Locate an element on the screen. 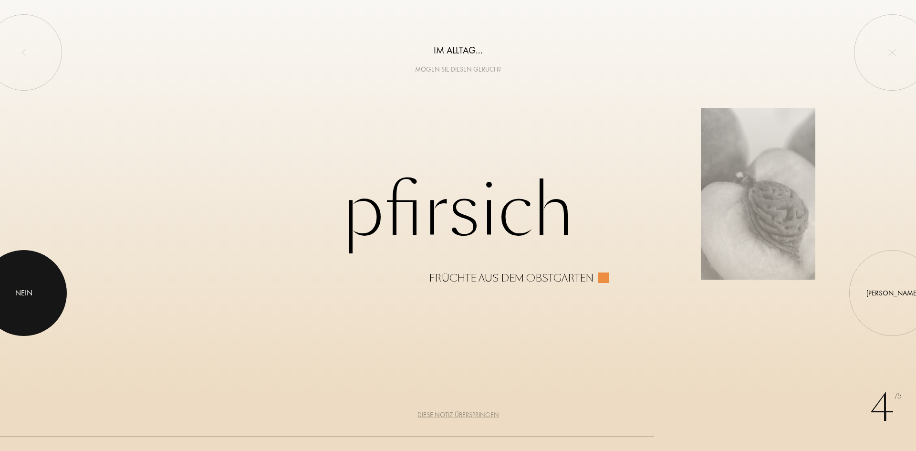  div: Diese Notiz überspringen is located at coordinates (458, 415).